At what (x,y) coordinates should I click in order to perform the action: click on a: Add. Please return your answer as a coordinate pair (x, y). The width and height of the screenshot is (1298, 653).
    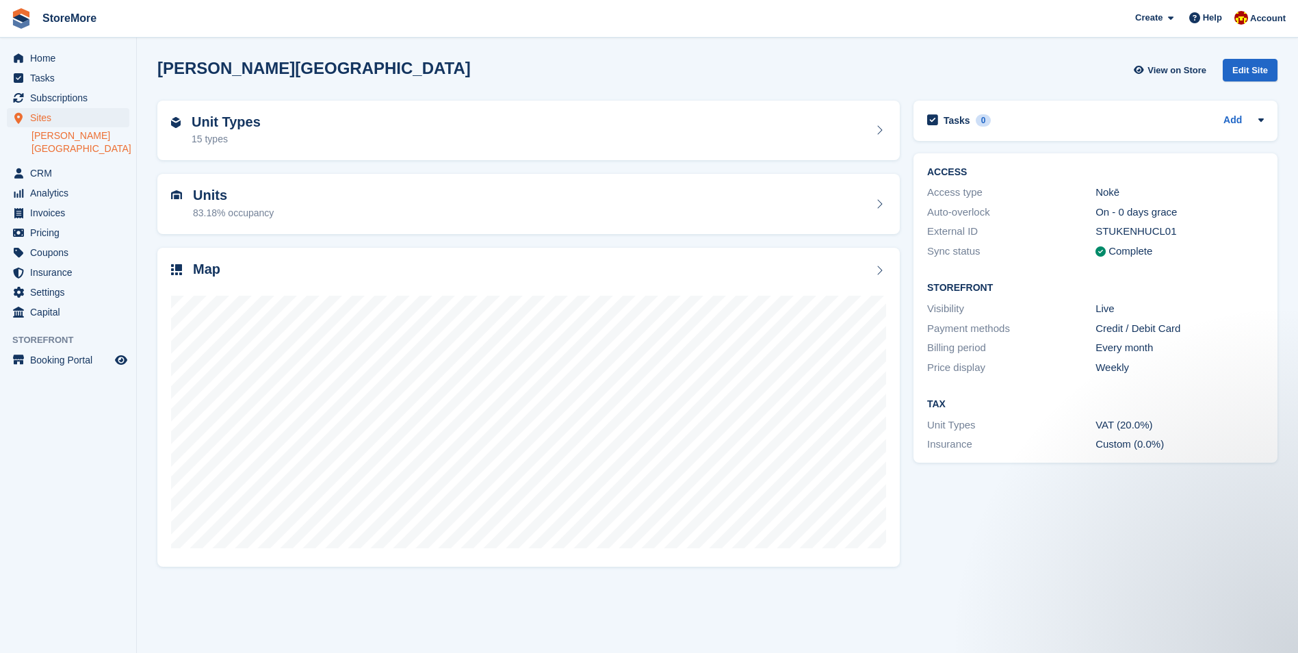
    Looking at the image, I should click on (1233, 120).